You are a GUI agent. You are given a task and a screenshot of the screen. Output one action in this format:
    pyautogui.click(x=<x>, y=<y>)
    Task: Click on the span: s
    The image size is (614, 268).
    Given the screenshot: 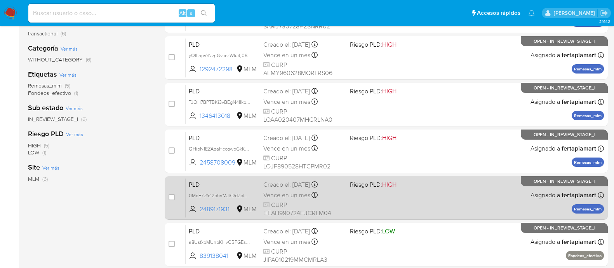 What is the action you would take?
    pyautogui.click(x=191, y=13)
    